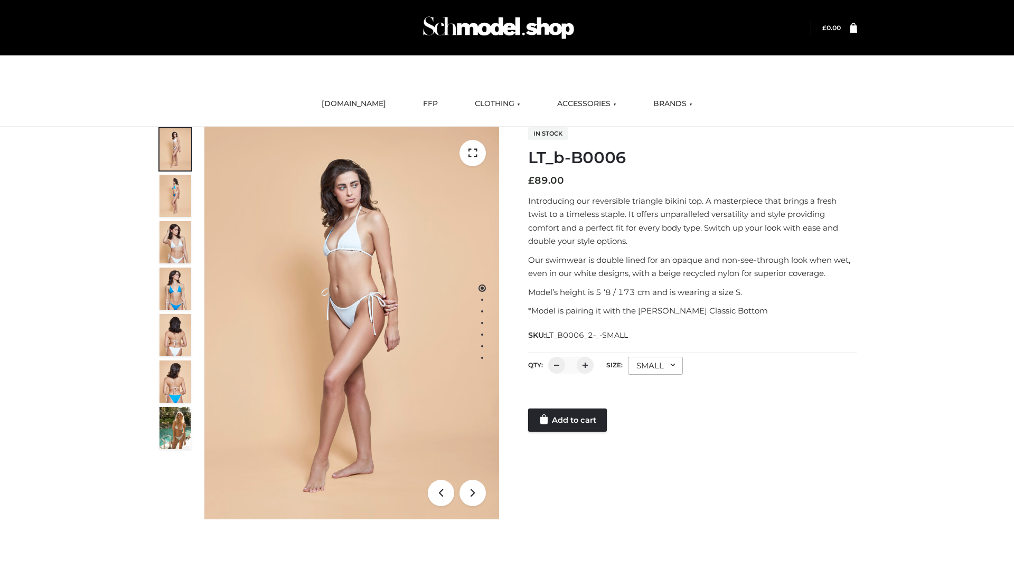  I want to click on img: ArielClassicBikiniTop_CloudNine_AzureSky_OW114ECO_8-scaled.jpg, so click(175, 382).